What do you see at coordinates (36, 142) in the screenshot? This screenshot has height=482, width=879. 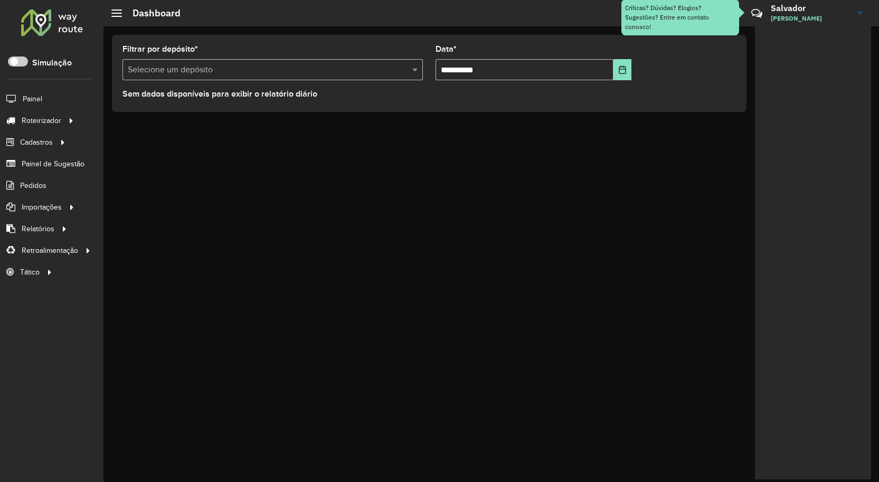 I see `span: Cadastros` at bounding box center [36, 142].